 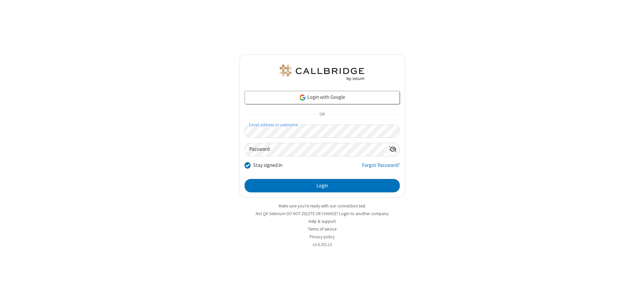 What do you see at coordinates (363, 214) in the screenshot?
I see `button: Login to another company` at bounding box center [363, 214].